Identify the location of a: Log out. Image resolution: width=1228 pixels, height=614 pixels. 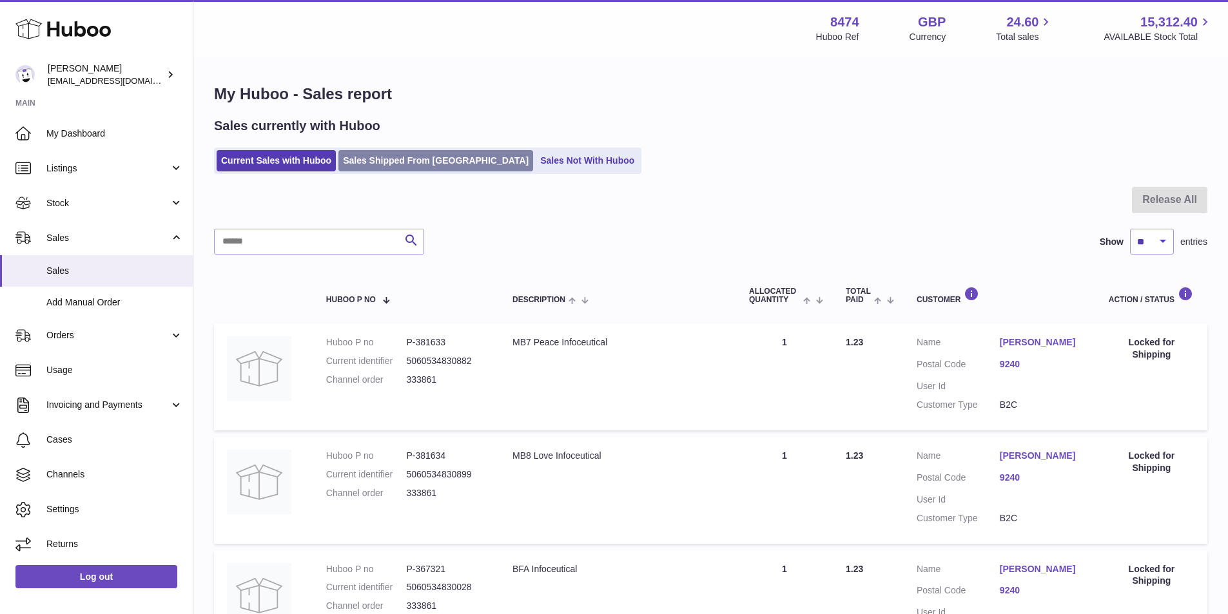
(96, 577).